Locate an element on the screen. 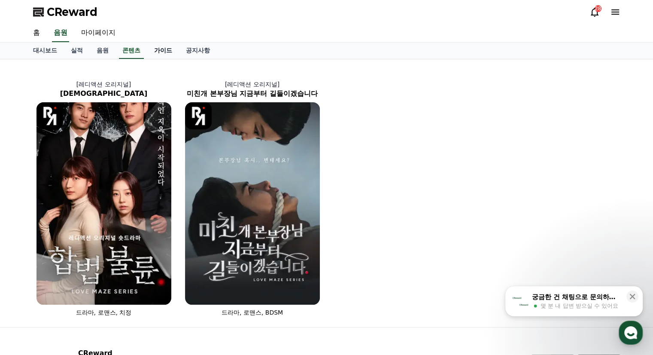 The image size is (653, 355). a: 콘텐츠 is located at coordinates (131, 51).